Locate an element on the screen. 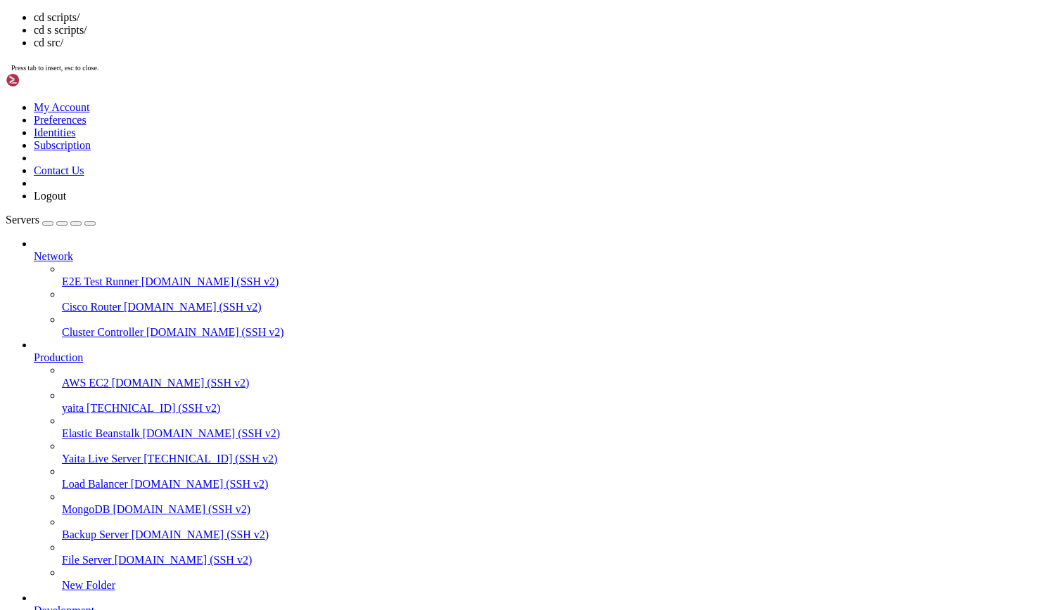  a: Production is located at coordinates (543, 358).